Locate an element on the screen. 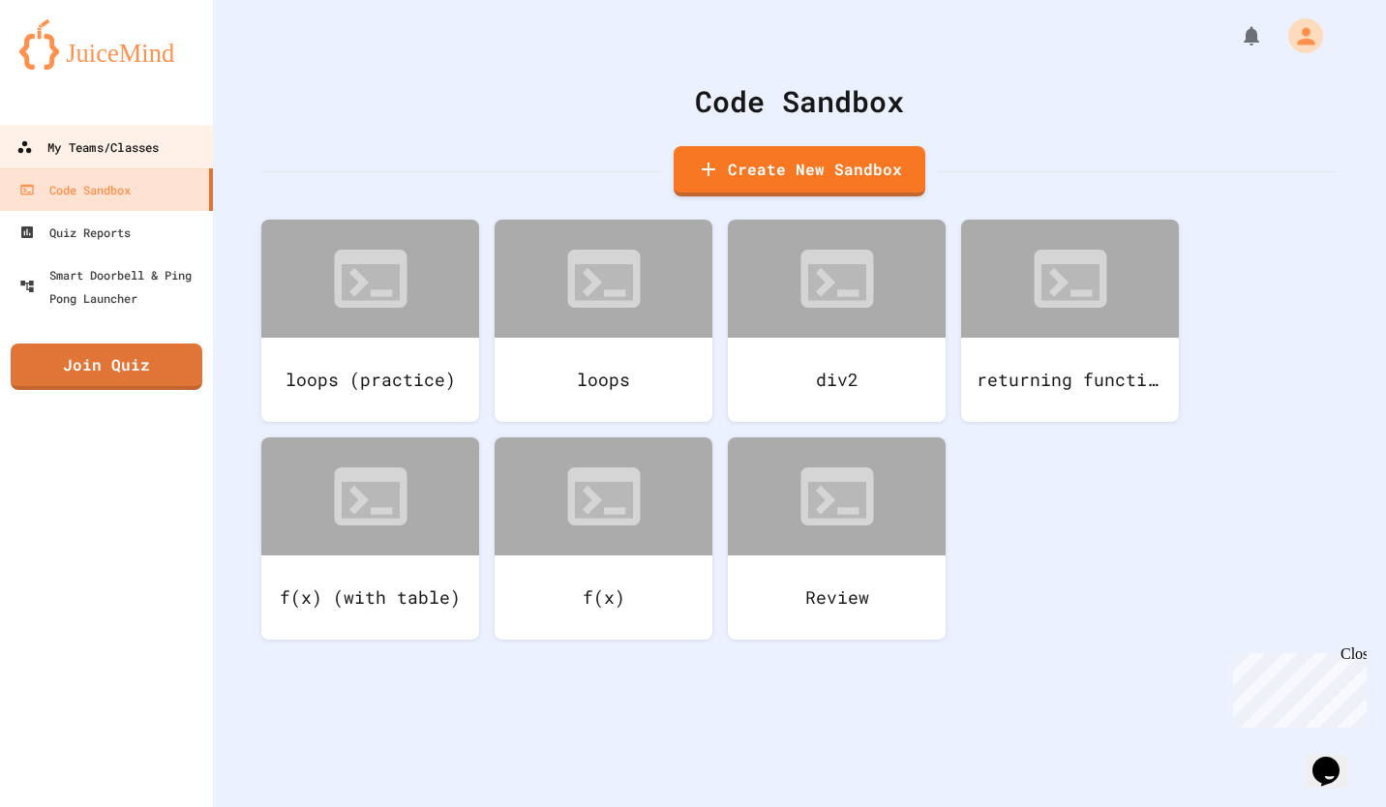 The width and height of the screenshot is (1386, 807). a: loops (practice) is located at coordinates (370, 320).